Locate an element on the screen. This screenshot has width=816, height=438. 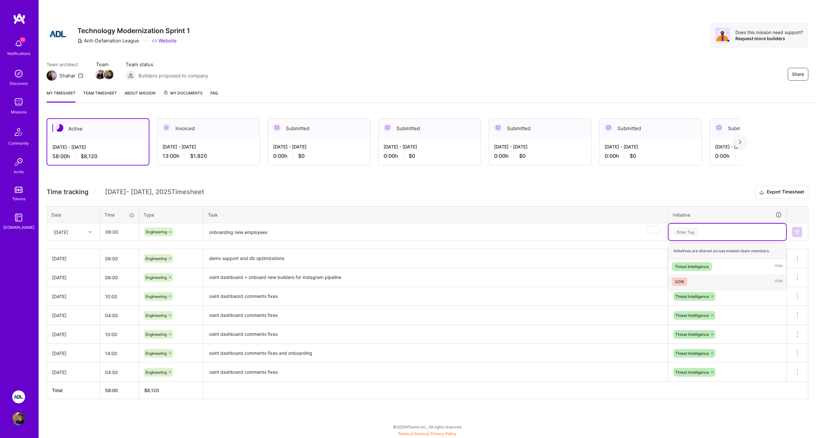
img: Submit is located at coordinates (797, 232).